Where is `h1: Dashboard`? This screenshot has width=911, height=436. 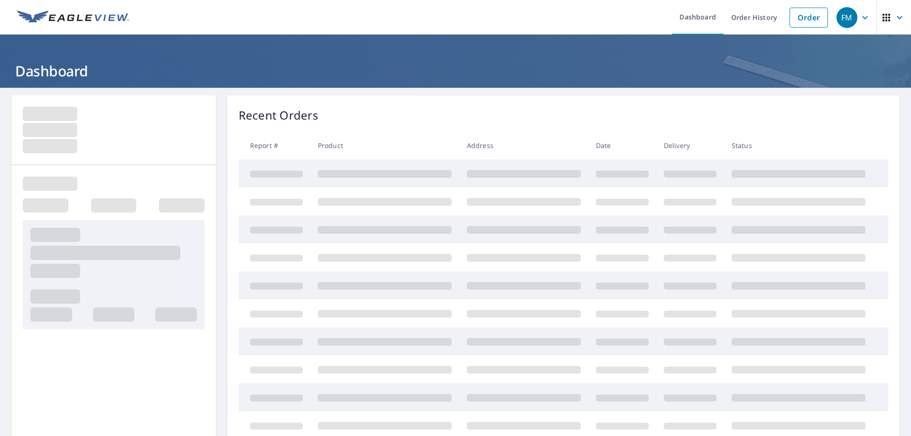 h1: Dashboard is located at coordinates (456, 71).